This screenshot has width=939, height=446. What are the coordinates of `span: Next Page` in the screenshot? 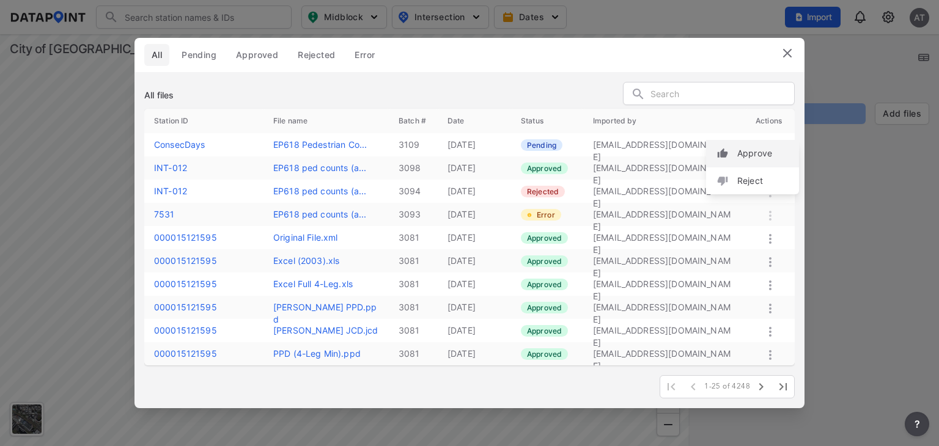 It's located at (761, 387).